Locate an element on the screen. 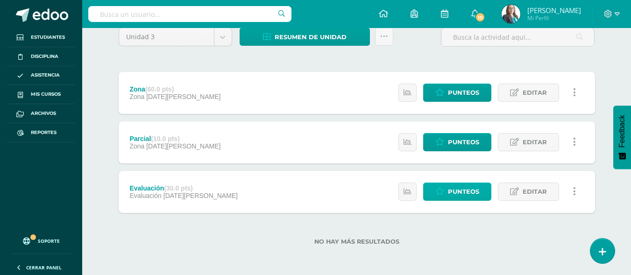  input: Busca la actividad aquí... is located at coordinates (517, 37).